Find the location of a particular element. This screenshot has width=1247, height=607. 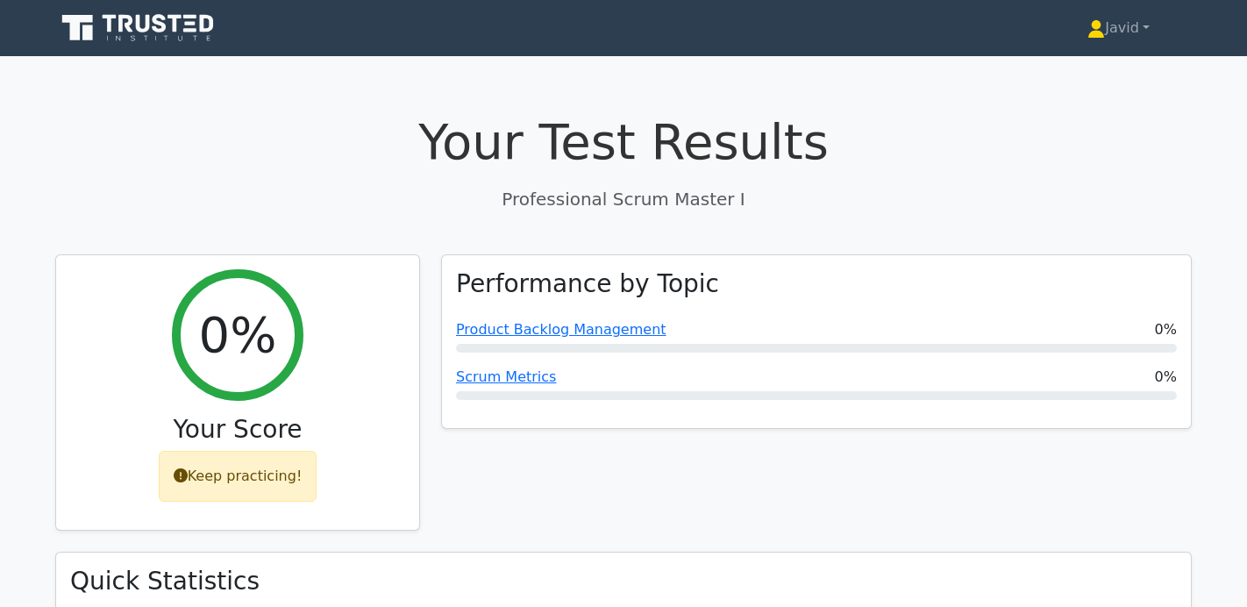

h3: Quick Statistics is located at coordinates (623, 581).